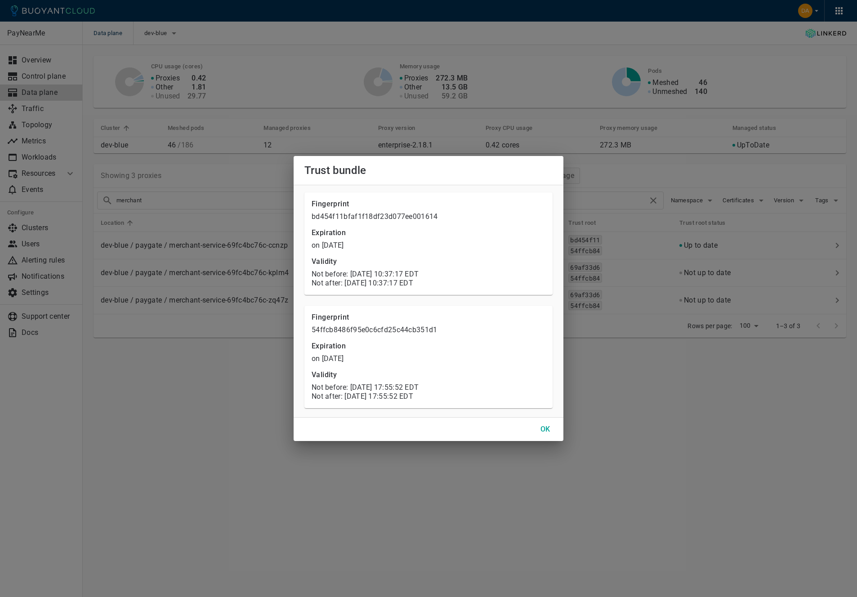 Image resolution: width=857 pixels, height=597 pixels. I want to click on span: Tue, 07 Jul 2026 21:55:52 UTC, so click(379, 396).